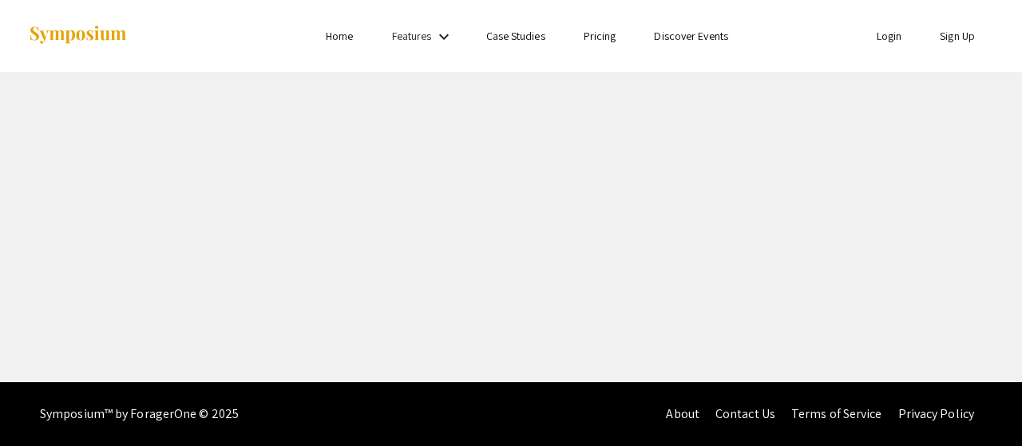 The height and width of the screenshot is (446, 1022). Describe the element at coordinates (516, 36) in the screenshot. I see `a: Case Studies` at that location.